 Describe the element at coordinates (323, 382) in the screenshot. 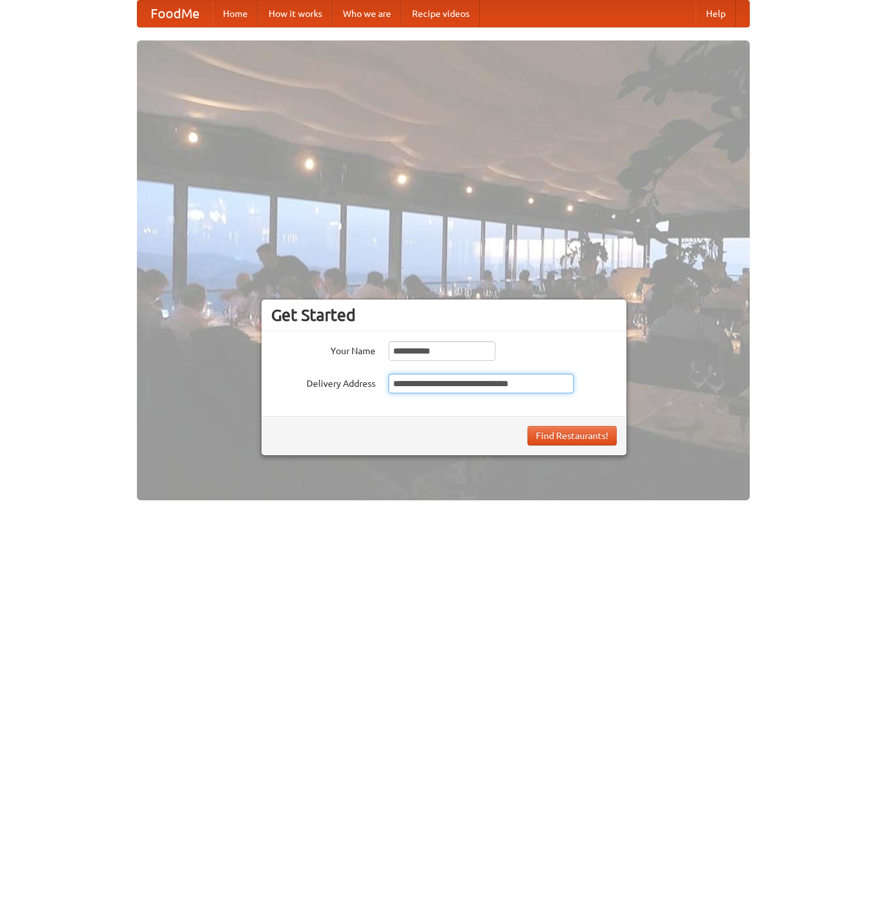

I see `label: Delivery Address` at that location.